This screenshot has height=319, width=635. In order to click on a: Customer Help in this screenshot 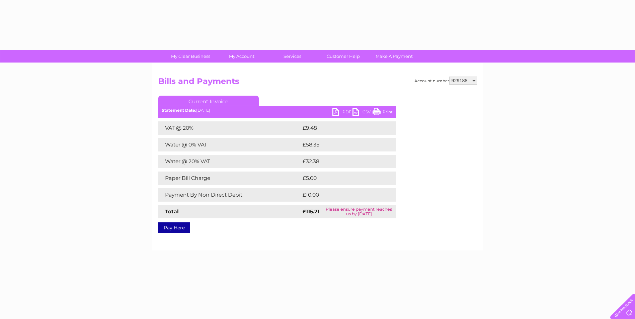, I will do `click(343, 56)`.